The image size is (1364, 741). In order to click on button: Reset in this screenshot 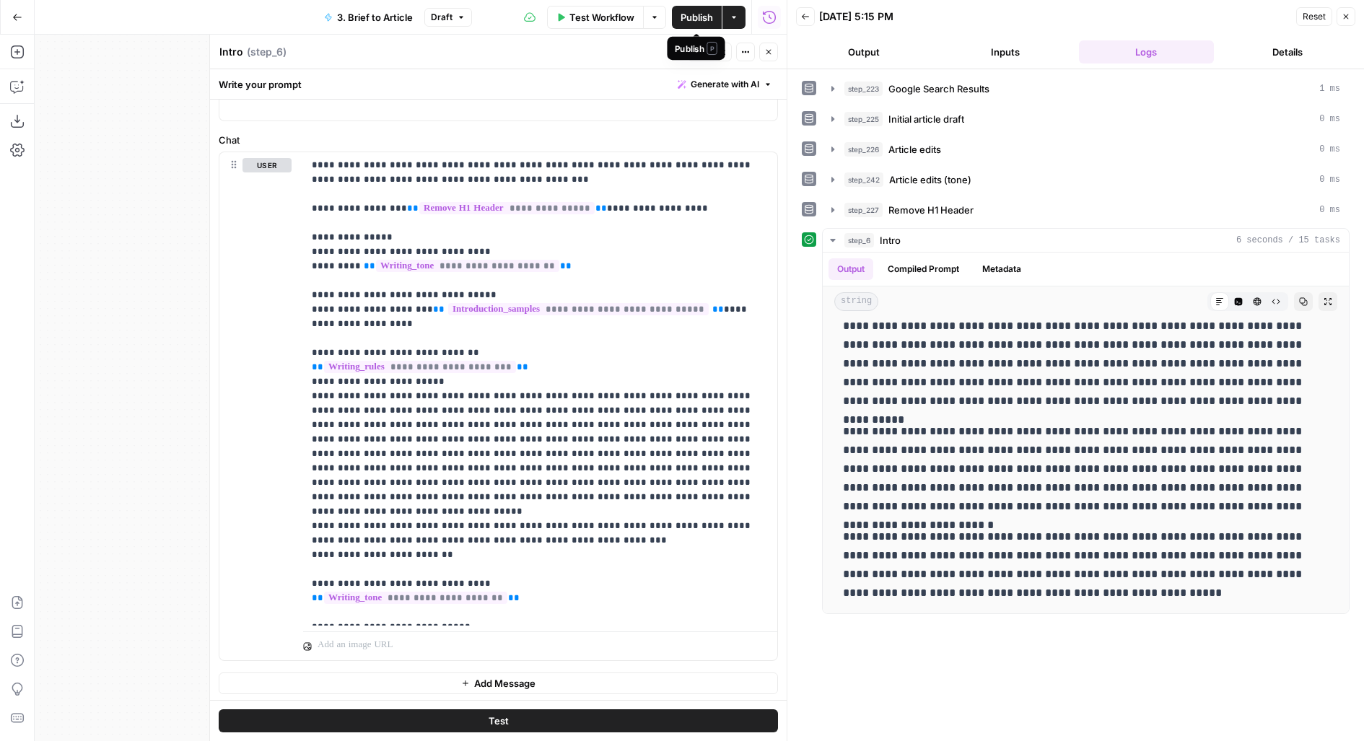, I will do `click(1314, 17)`.